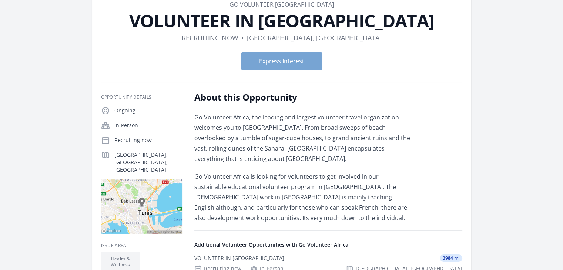 Image resolution: width=563 pixels, height=270 pixels. What do you see at coordinates (142, 97) in the screenshot?
I see `h3: Opportunity Details` at bounding box center [142, 97].